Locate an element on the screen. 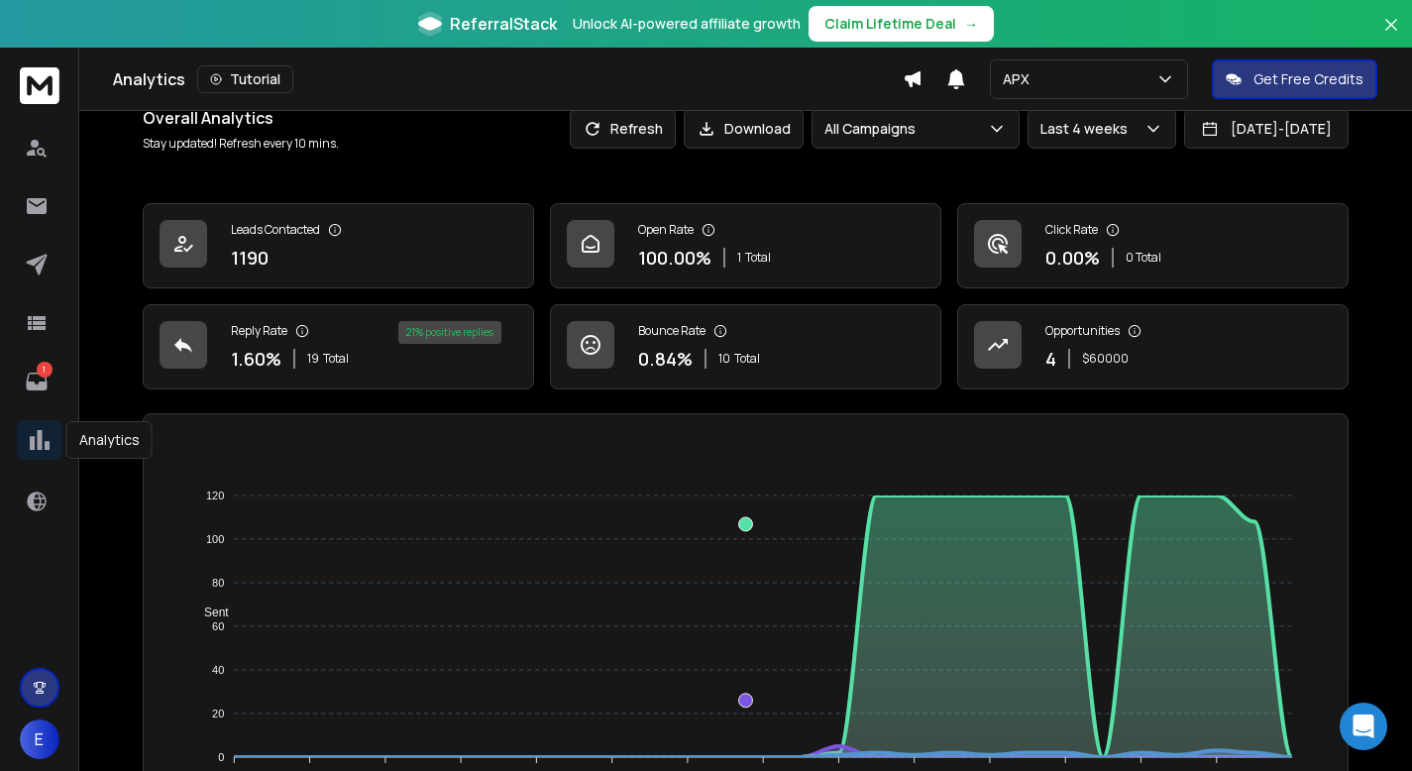  p: 4 is located at coordinates (1050, 359).